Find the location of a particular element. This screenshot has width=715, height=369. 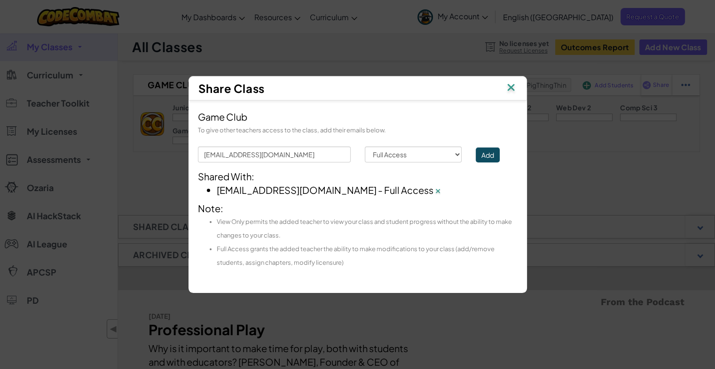

div: To give other teachers access to the class, add their emails below. is located at coordinates (358, 130).